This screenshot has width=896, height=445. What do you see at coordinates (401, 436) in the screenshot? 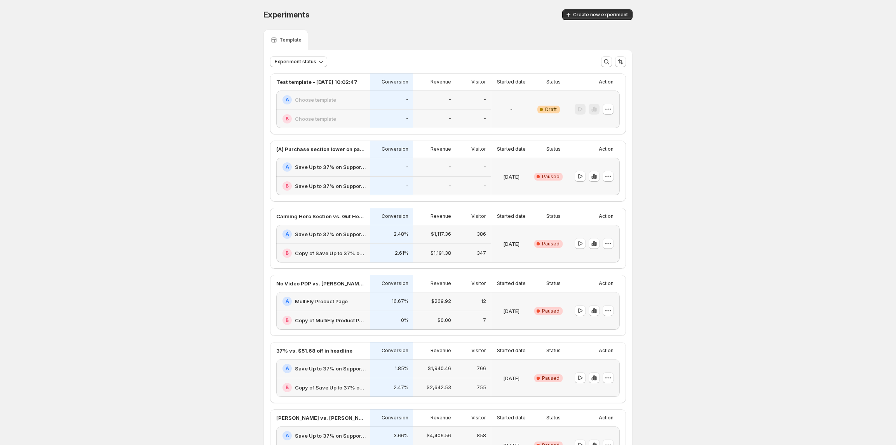
I see `p: 3.66%` at bounding box center [401, 436].